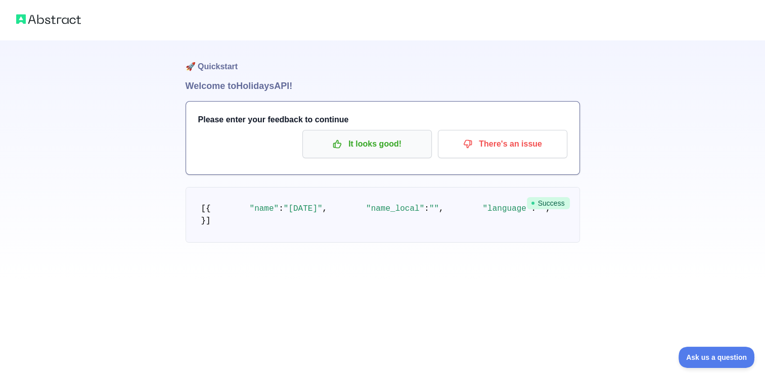  Describe the element at coordinates (383, 120) in the screenshot. I see `h3: Please enter your feedback to continue` at that location.